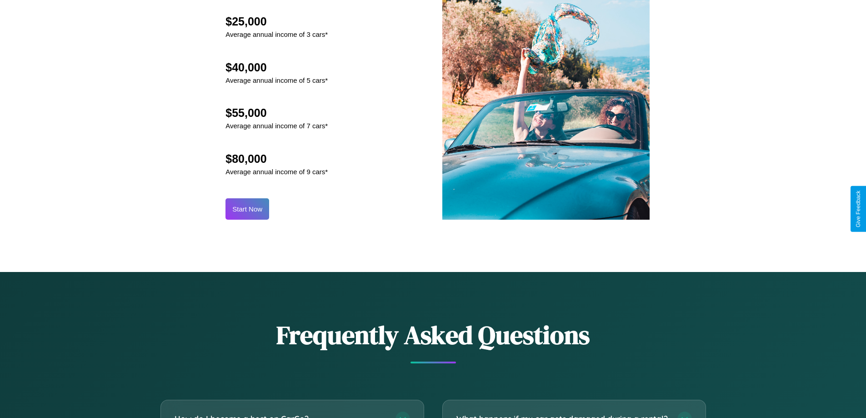  I want to click on h2: $80,000, so click(276, 159).